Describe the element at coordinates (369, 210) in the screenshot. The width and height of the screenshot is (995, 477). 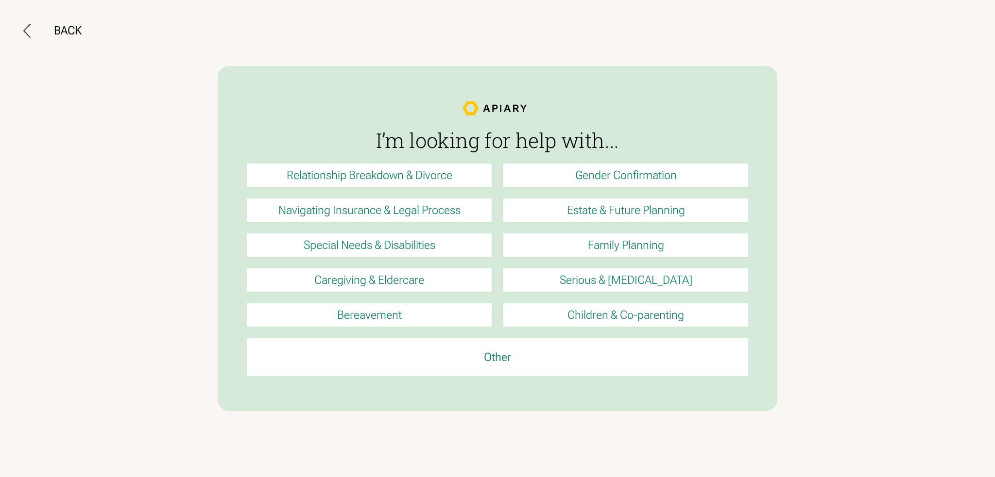
I see `a: Navigating Insurance & Legal Process` at that location.